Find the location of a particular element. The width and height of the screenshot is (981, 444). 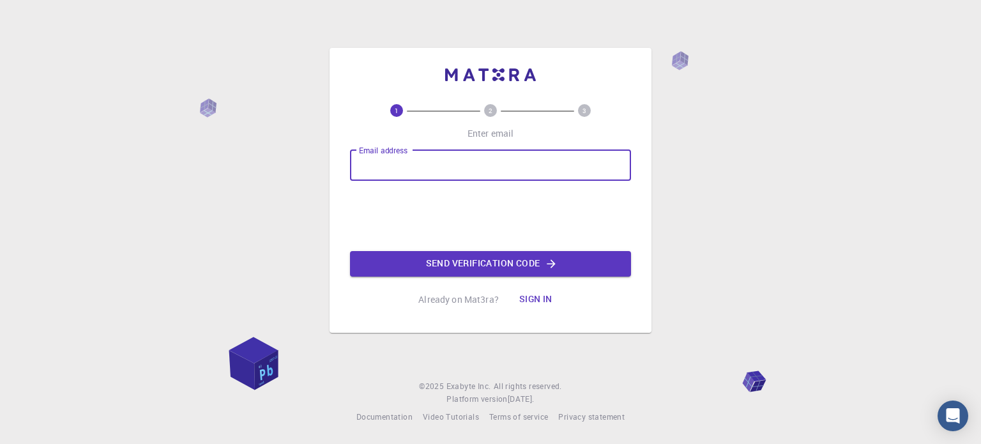

button: Send verification code is located at coordinates (490, 264).